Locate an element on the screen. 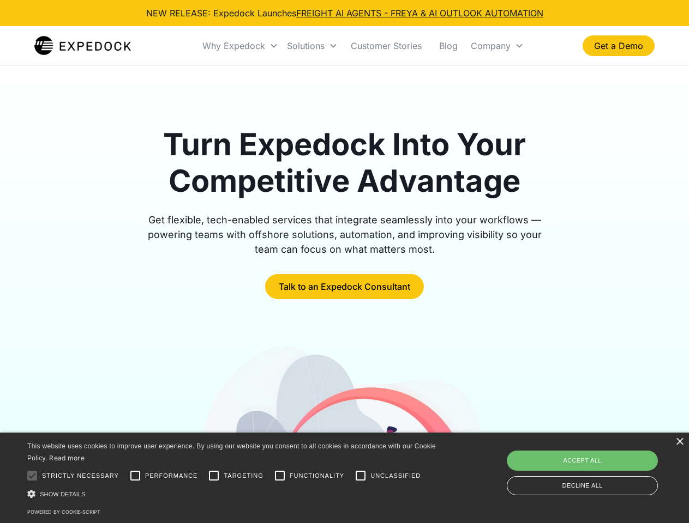 This screenshot has width=689, height=523. span: Strictly necessary is located at coordinates (80, 476).